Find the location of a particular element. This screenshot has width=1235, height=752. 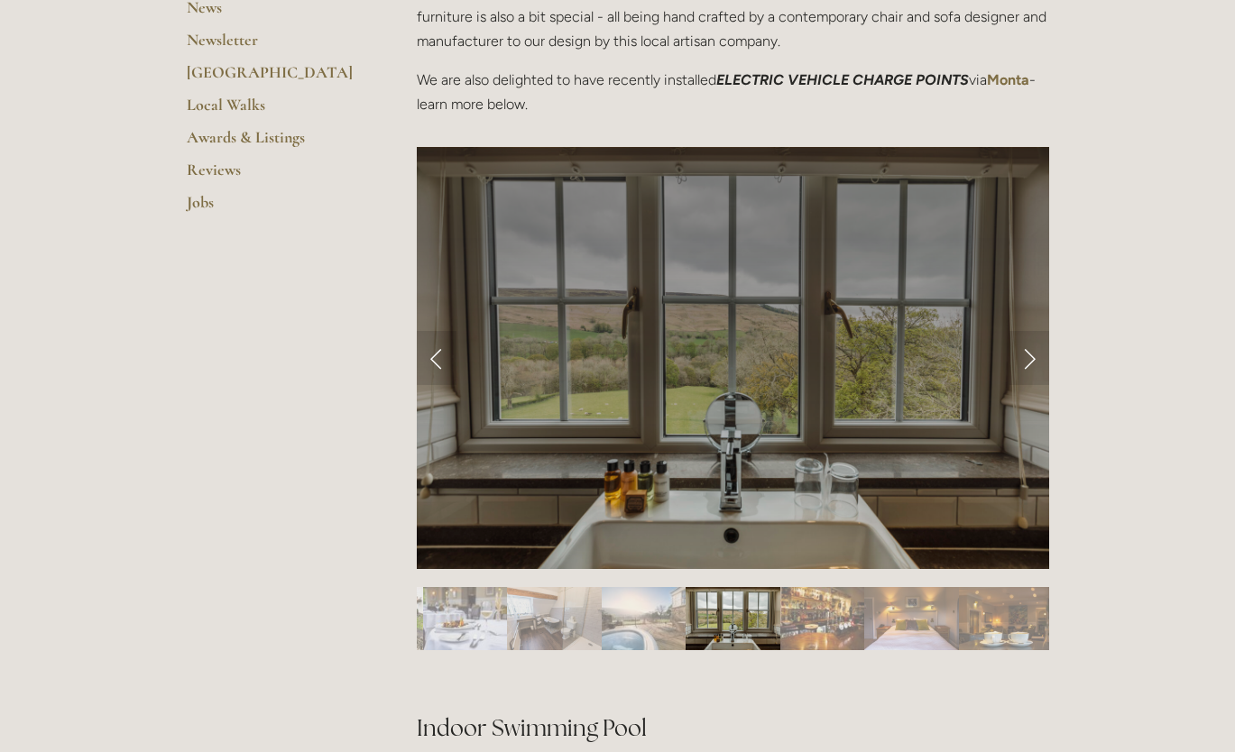

img: Slide 7 is located at coordinates (554, 619).